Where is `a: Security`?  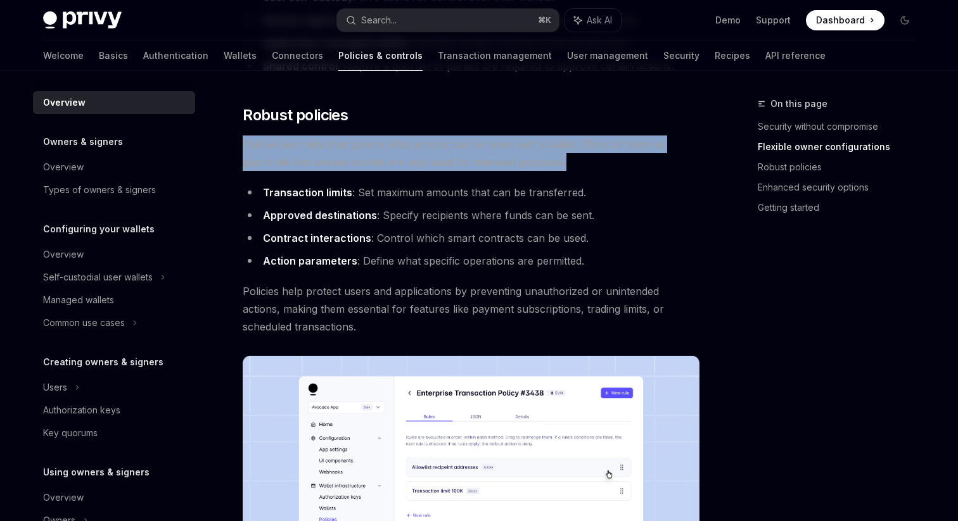
a: Security is located at coordinates (681, 56).